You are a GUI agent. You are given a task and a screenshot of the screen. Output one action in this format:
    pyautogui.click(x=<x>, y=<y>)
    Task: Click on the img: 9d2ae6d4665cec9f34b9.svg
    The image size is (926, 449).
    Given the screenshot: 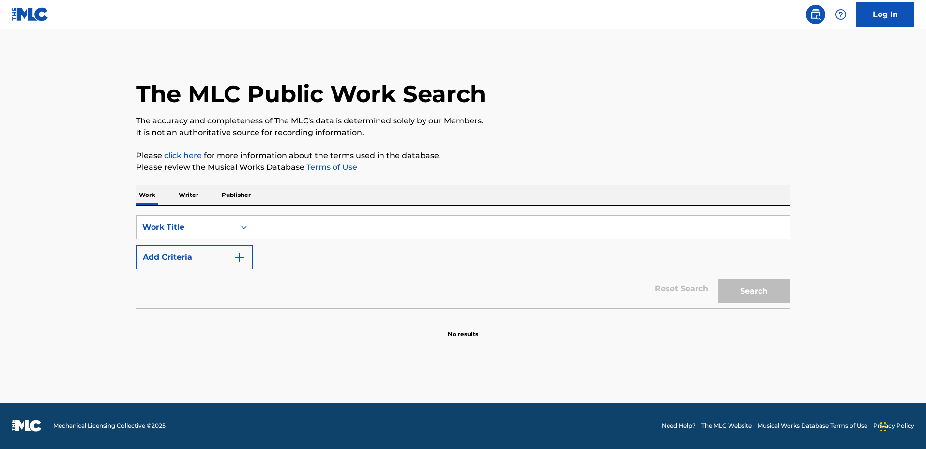 What is the action you would take?
    pyautogui.click(x=240, y=258)
    